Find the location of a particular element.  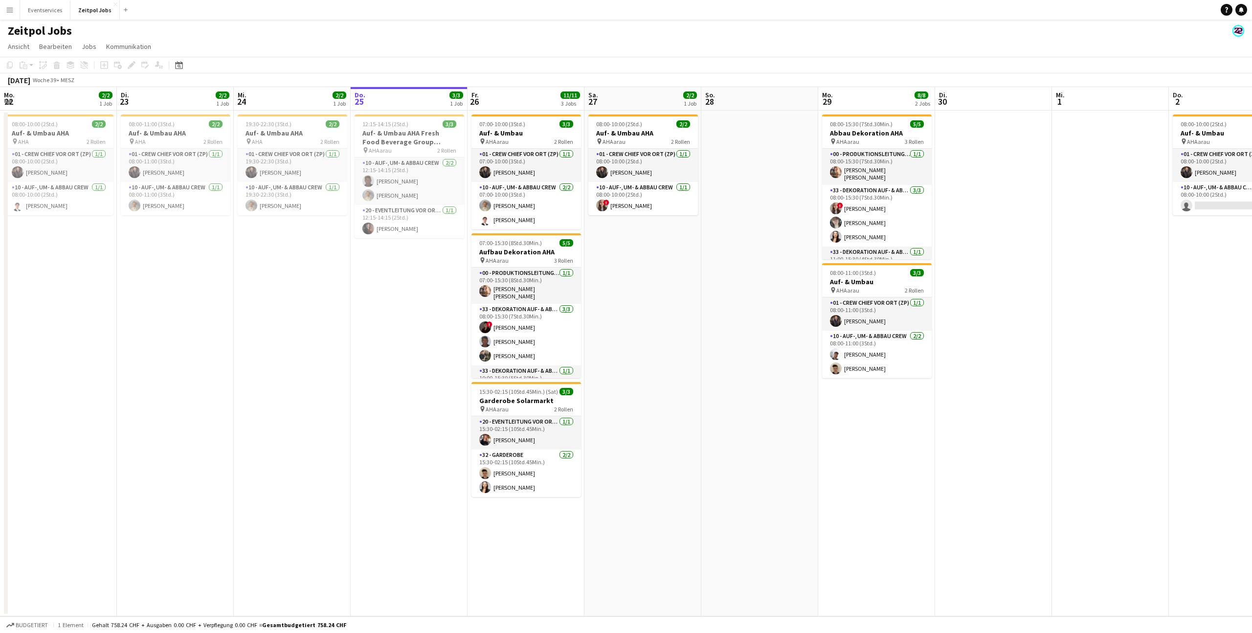

h1: Zeitpol Jobs is located at coordinates (40, 31).